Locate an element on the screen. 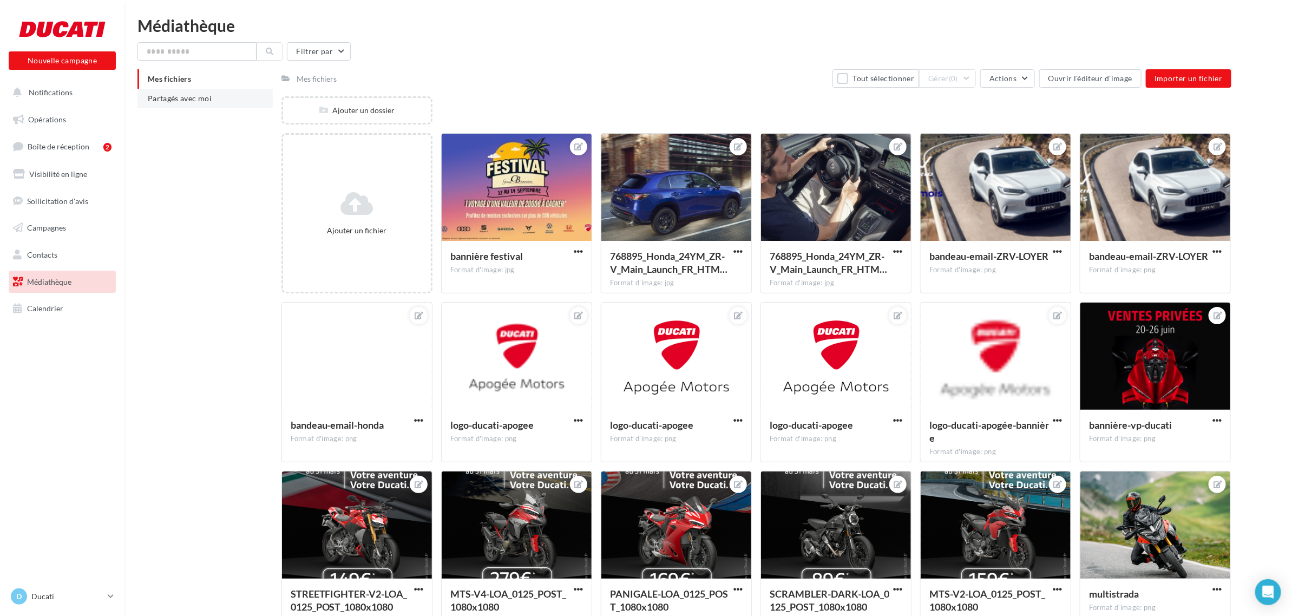  a: Opérations is located at coordinates (62, 120).